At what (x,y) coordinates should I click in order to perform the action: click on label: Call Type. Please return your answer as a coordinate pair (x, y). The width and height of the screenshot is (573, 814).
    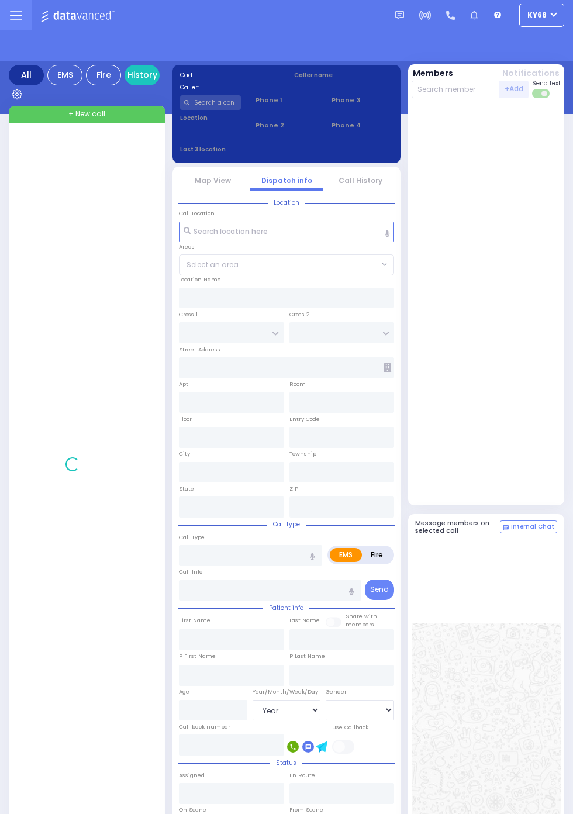
    Looking at the image, I should click on (192, 537).